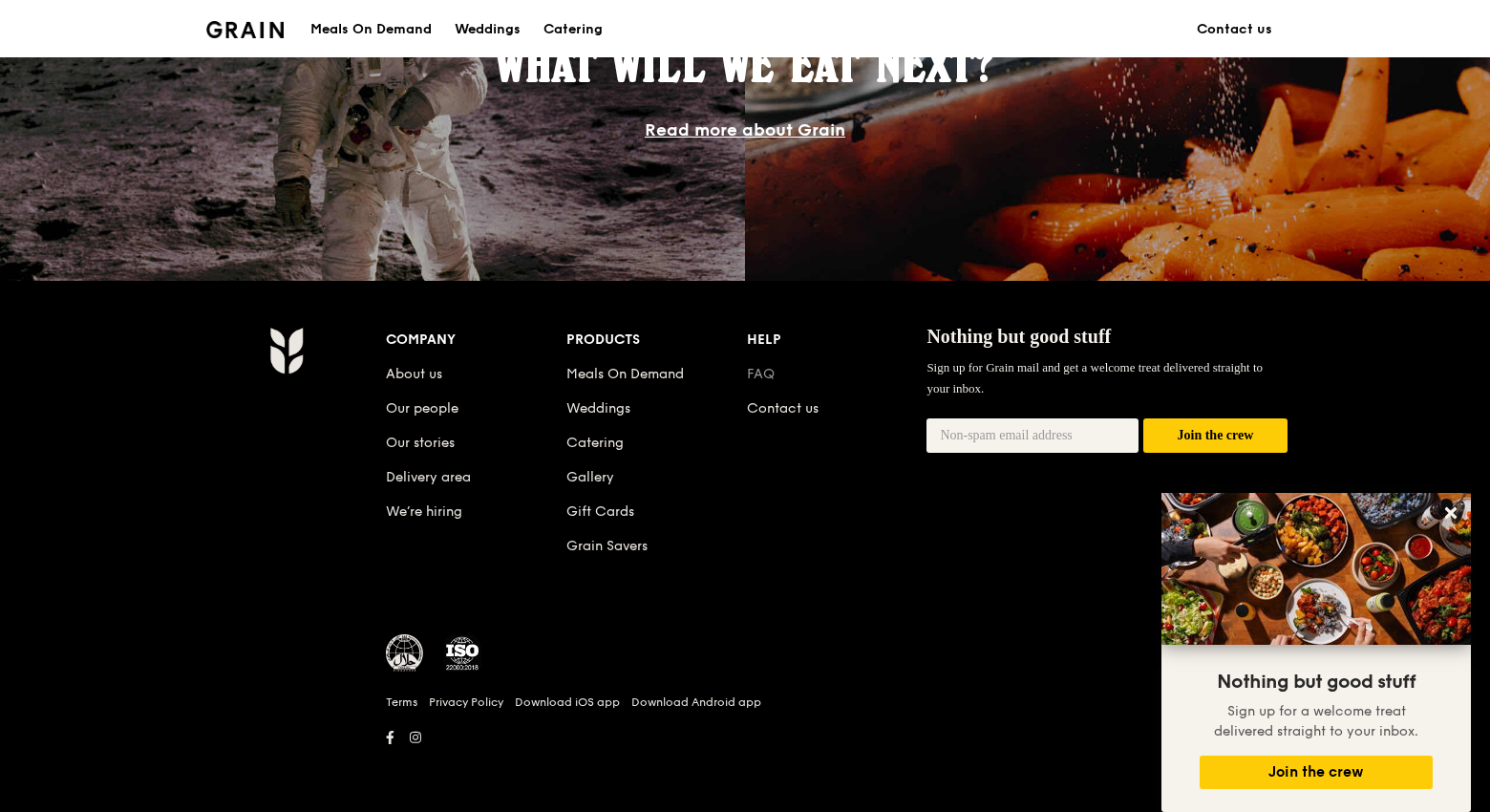 This screenshot has width=1490, height=812. What do you see at coordinates (573, 30) in the screenshot?
I see `div: Catering` at bounding box center [573, 30].